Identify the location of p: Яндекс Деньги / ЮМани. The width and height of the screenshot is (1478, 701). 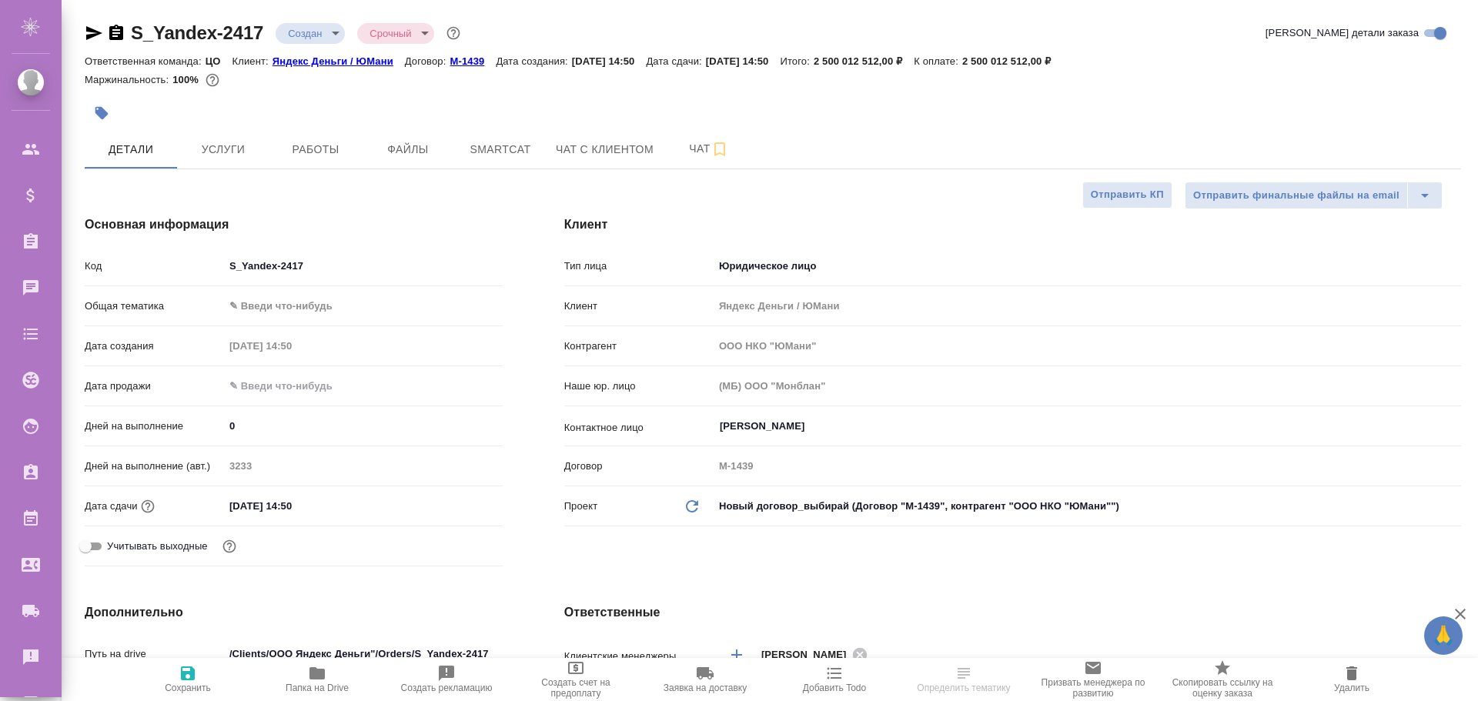
(339, 61).